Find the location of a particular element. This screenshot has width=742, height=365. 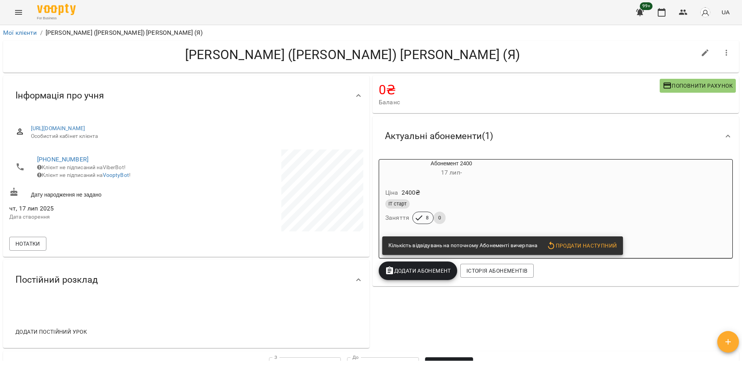

span: Поповнити рахунок is located at coordinates (697, 86).